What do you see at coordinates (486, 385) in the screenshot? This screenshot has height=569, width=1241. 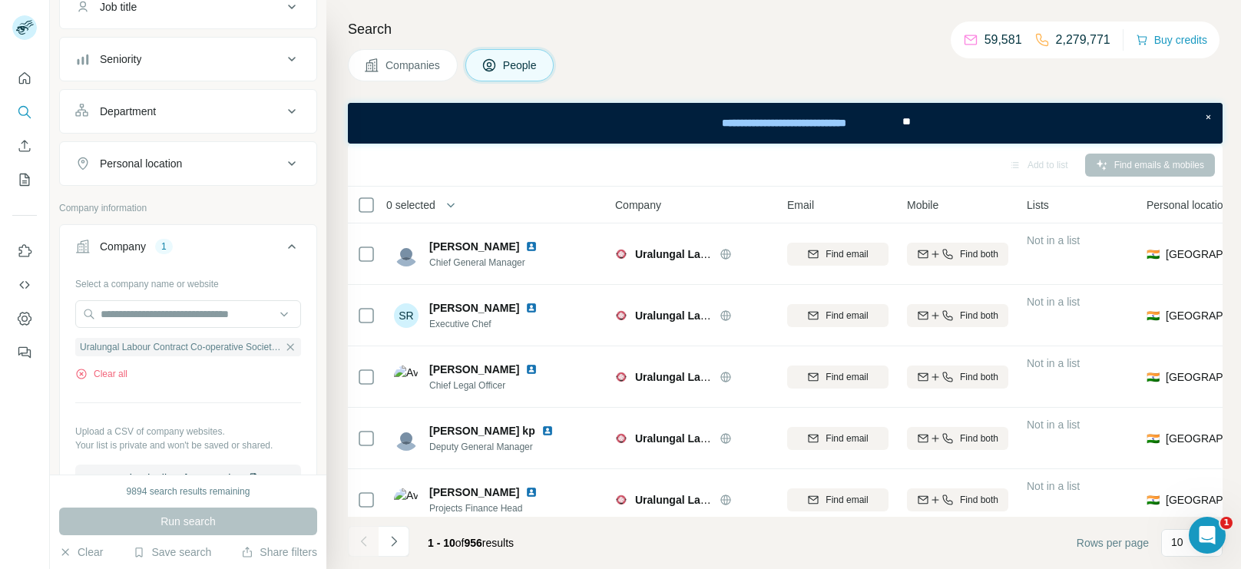 I see `span: Chief Legal Officer` at bounding box center [486, 385].